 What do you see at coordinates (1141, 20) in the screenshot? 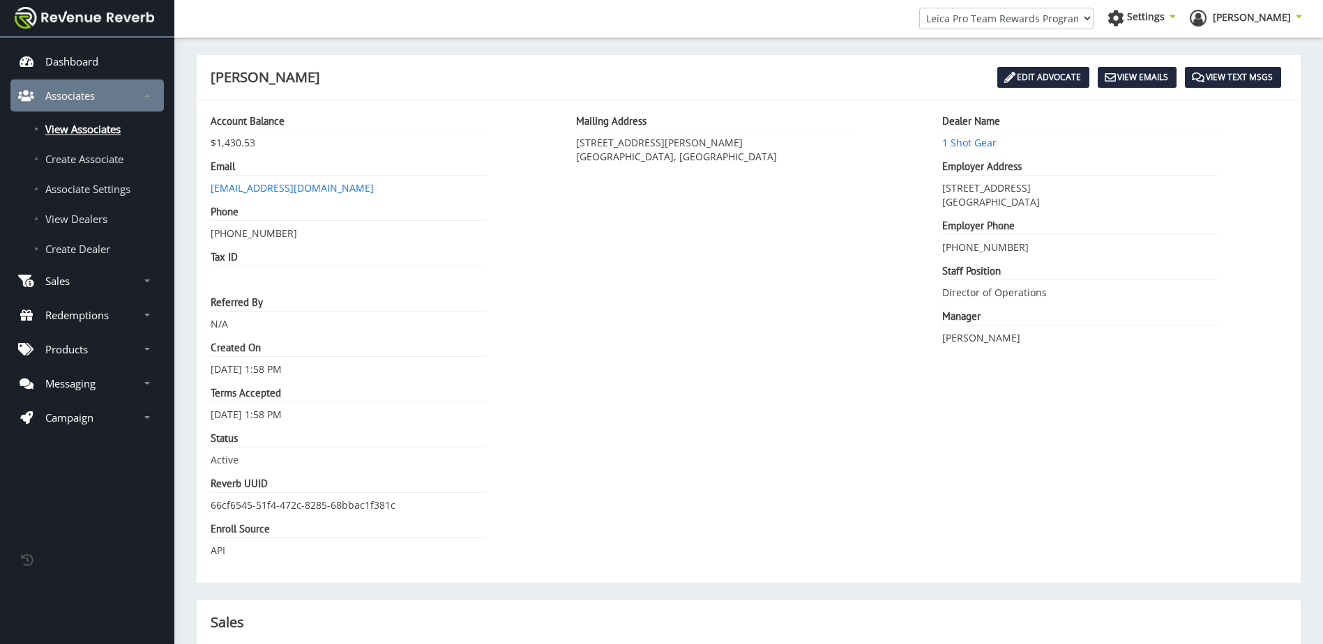
I see `a: Settings` at bounding box center [1141, 20].